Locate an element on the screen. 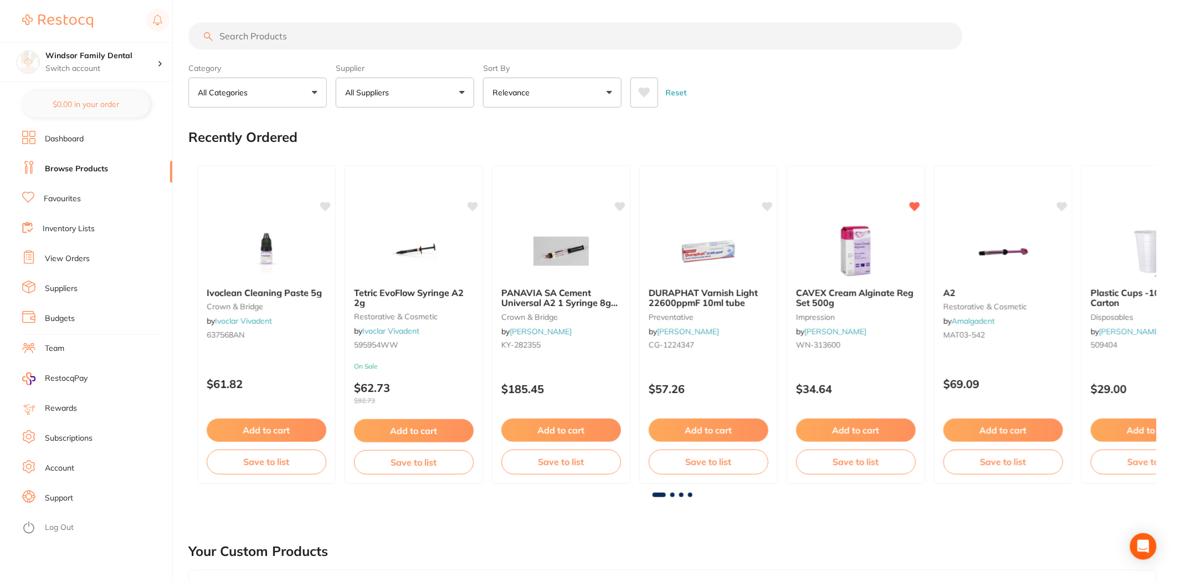 The image size is (1179, 582). small: preventative is located at coordinates (709, 317).